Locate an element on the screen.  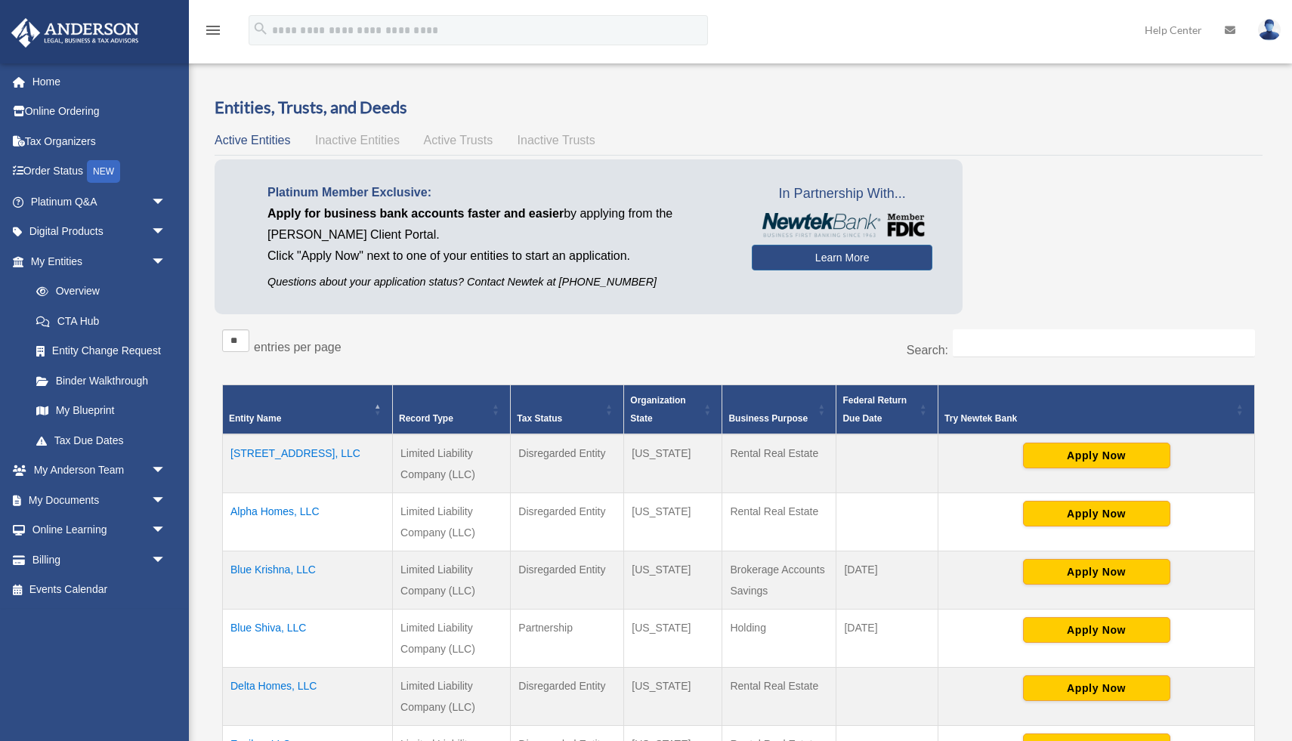
td: Holding is located at coordinates (779, 639).